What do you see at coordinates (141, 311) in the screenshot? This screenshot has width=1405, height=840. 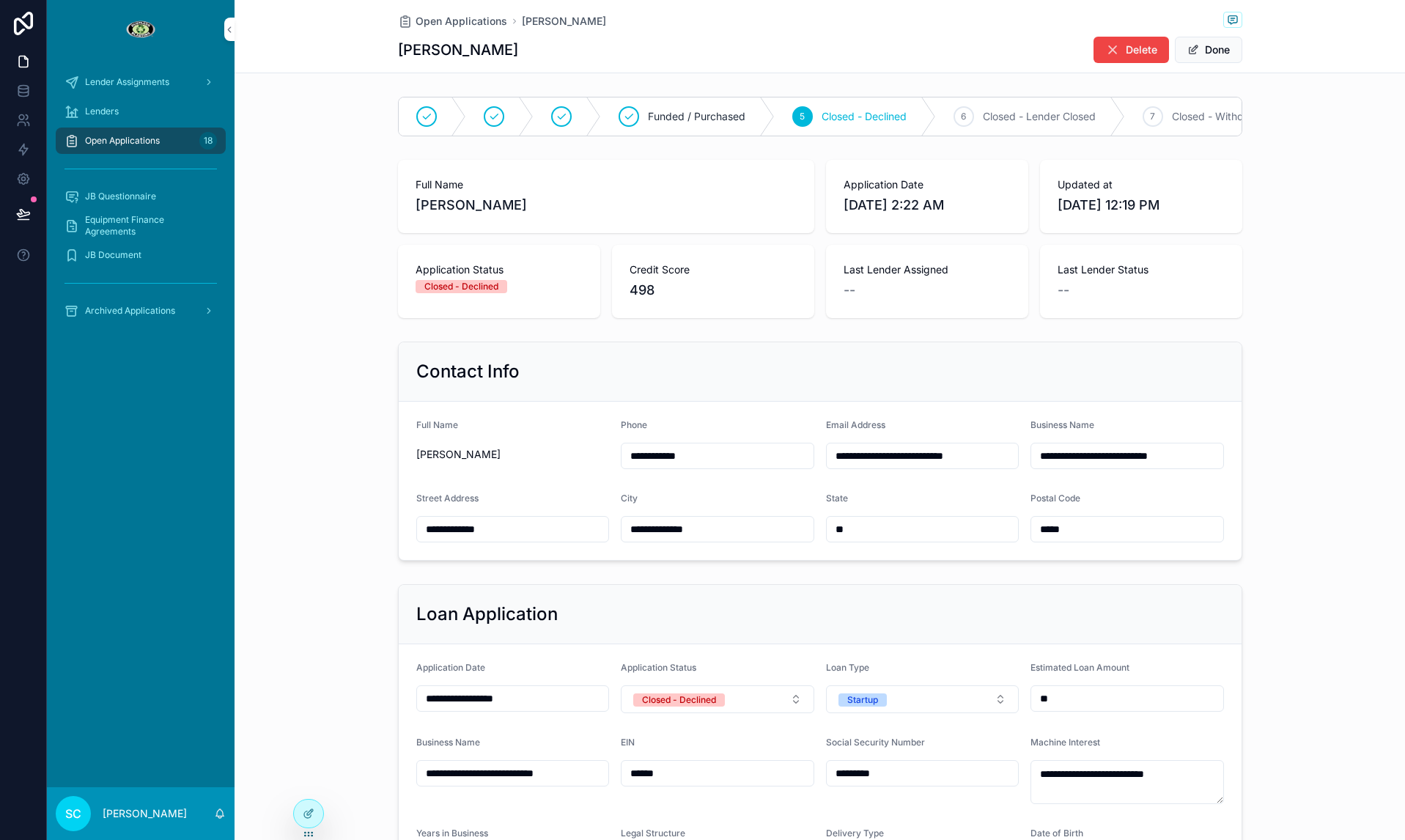 I see `a: Archived Applications` at bounding box center [141, 311].